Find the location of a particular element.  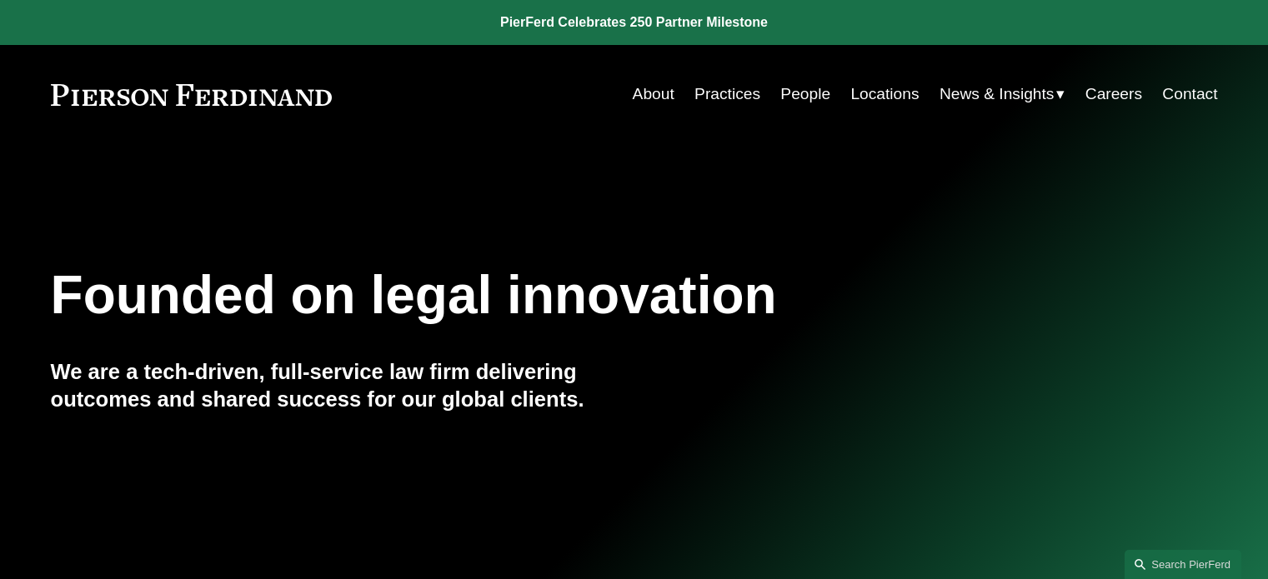

a: Contact is located at coordinates (1189, 94).